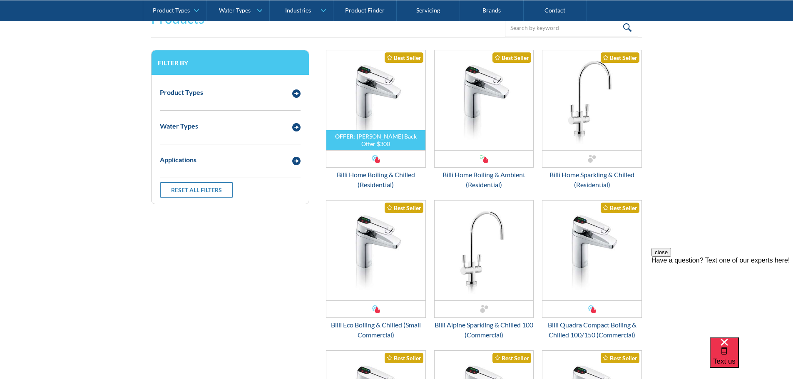  I want to click on img: Billi Alpine Sparkling & Chilled 100 (Commercial), so click(484, 250).